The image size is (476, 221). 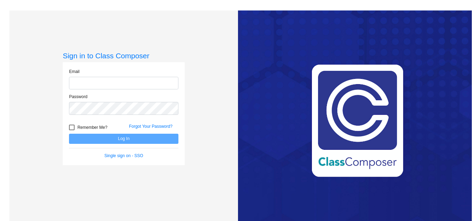 What do you see at coordinates (74, 71) in the screenshot?
I see `label: Email` at bounding box center [74, 71].